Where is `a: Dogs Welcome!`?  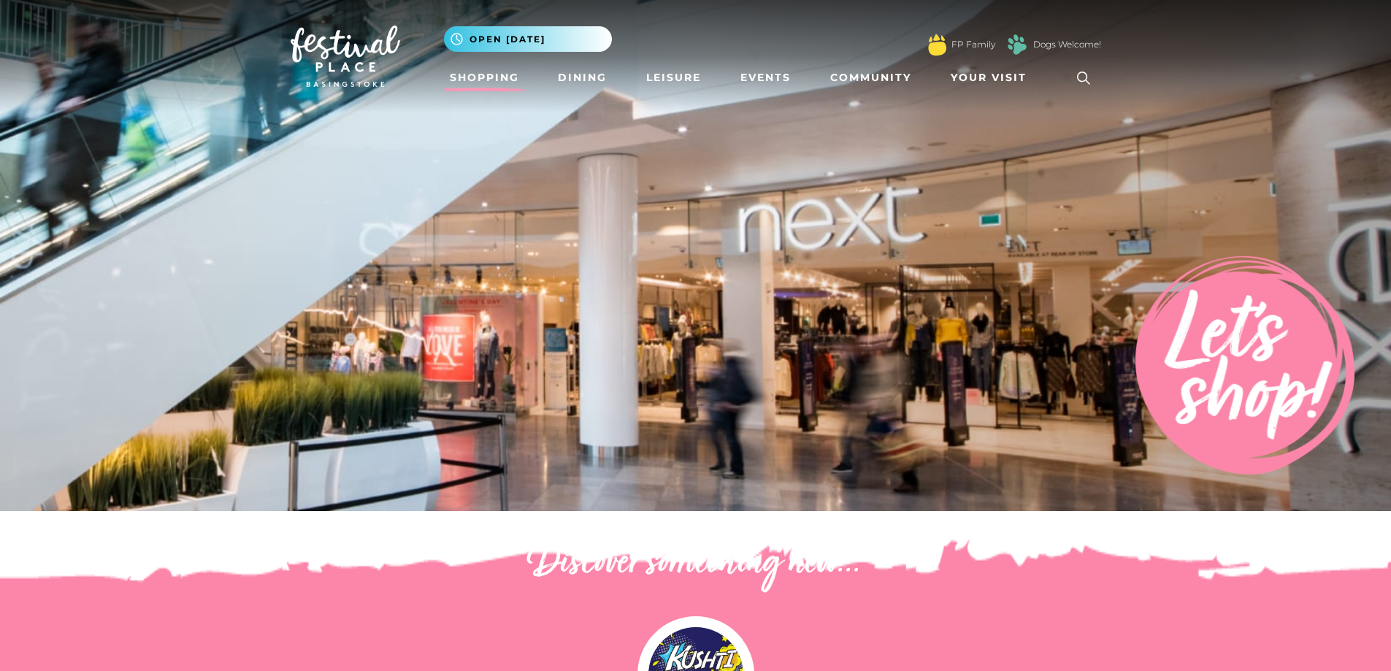 a: Dogs Welcome! is located at coordinates (1067, 45).